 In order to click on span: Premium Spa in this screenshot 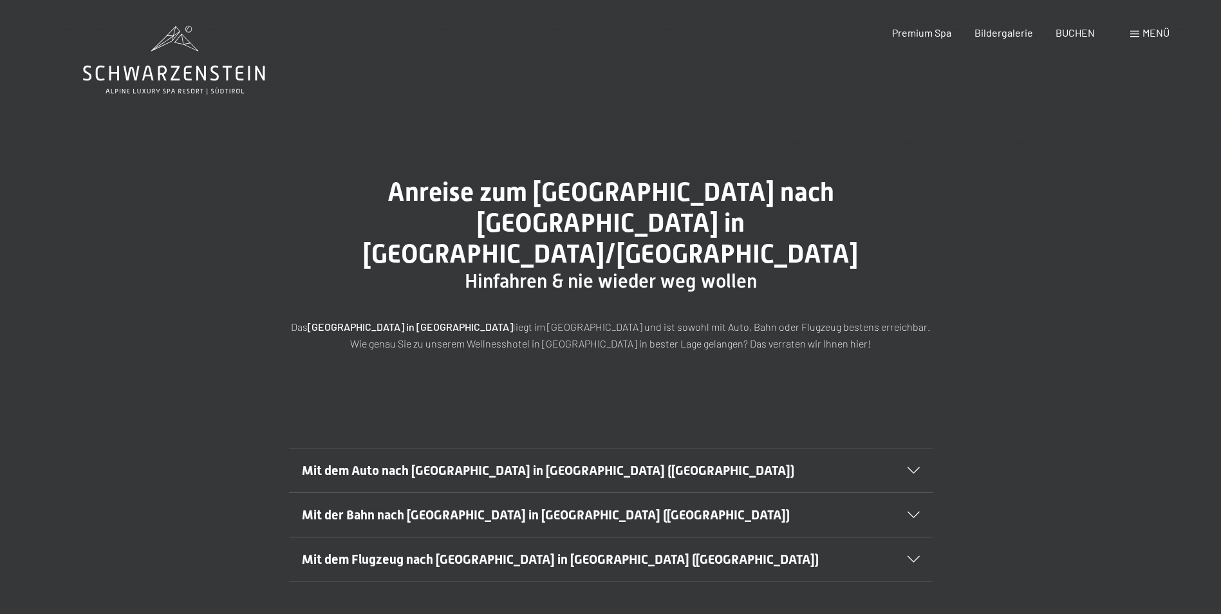, I will do `click(922, 32)`.